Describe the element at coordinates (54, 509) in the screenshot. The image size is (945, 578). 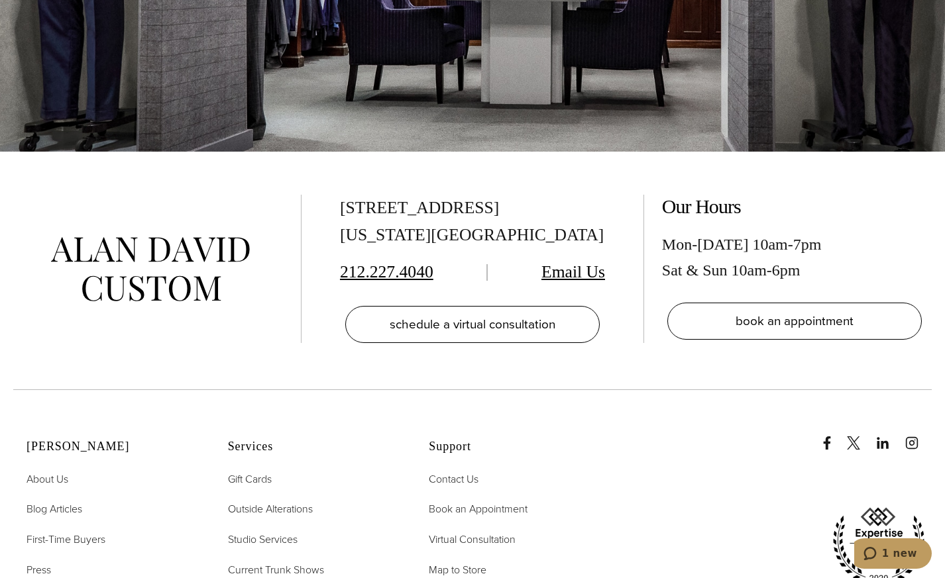
I see `a: Blog Articles` at that location.